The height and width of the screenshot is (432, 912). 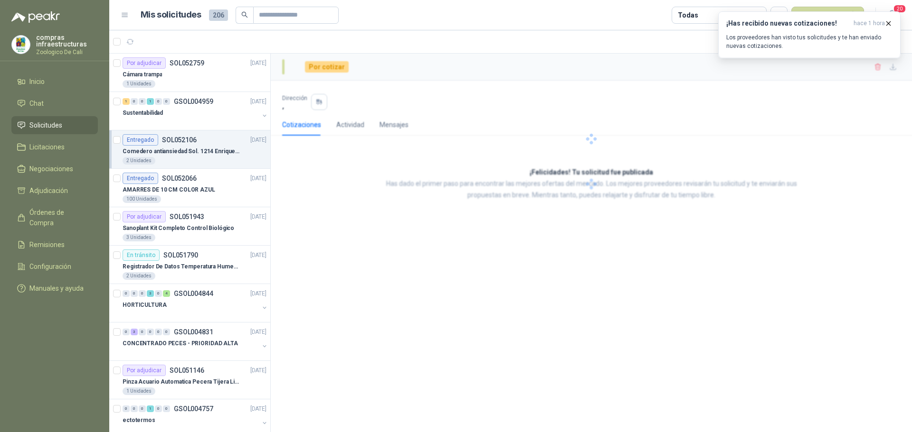 What do you see at coordinates (181, 151) in the screenshot?
I see `p: Comedero antiansiedad Sol. 1214 Enriquecimiento` at bounding box center [181, 151].